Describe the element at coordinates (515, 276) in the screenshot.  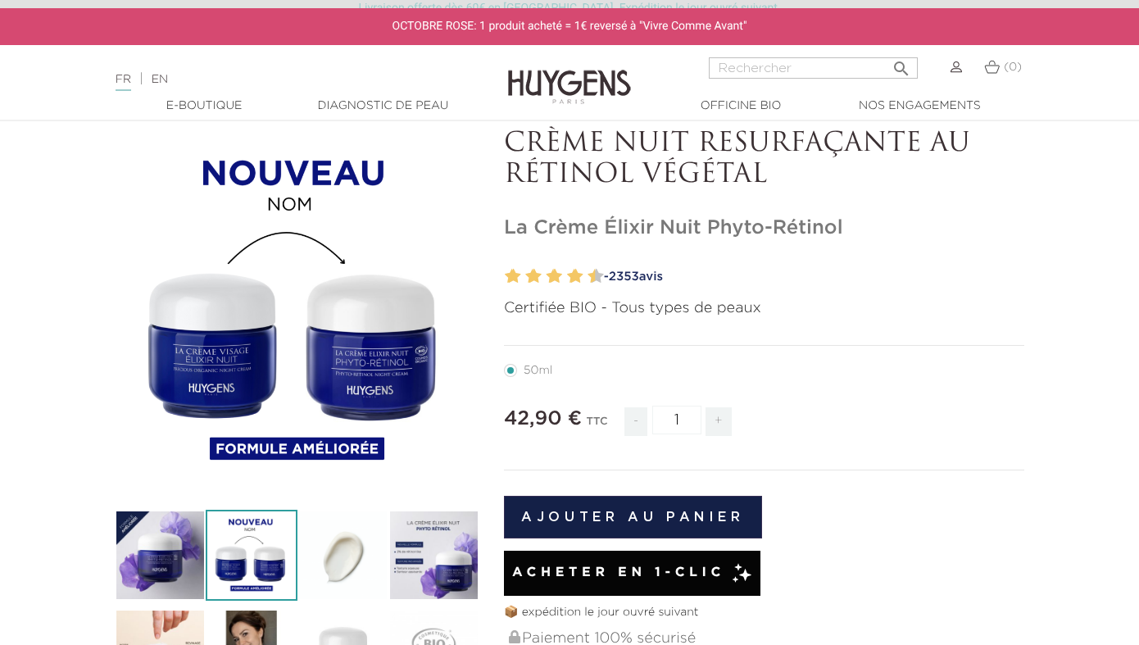
I see `label: 2` at that location.